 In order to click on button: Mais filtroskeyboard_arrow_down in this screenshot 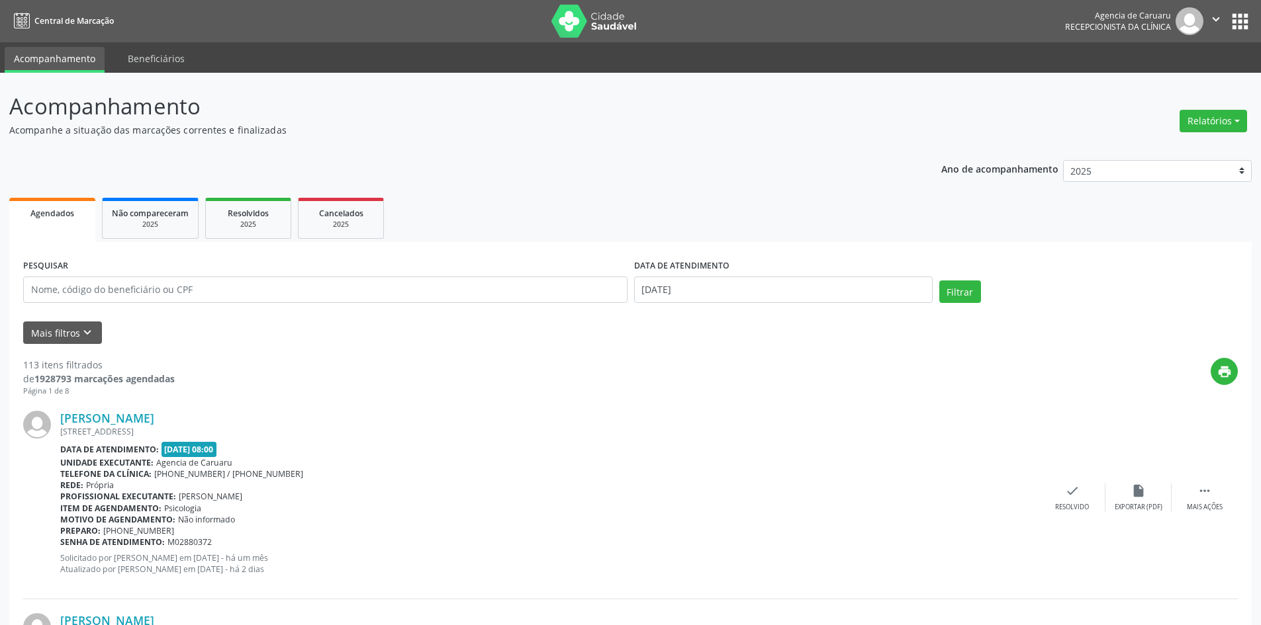, I will do `click(62, 333)`.